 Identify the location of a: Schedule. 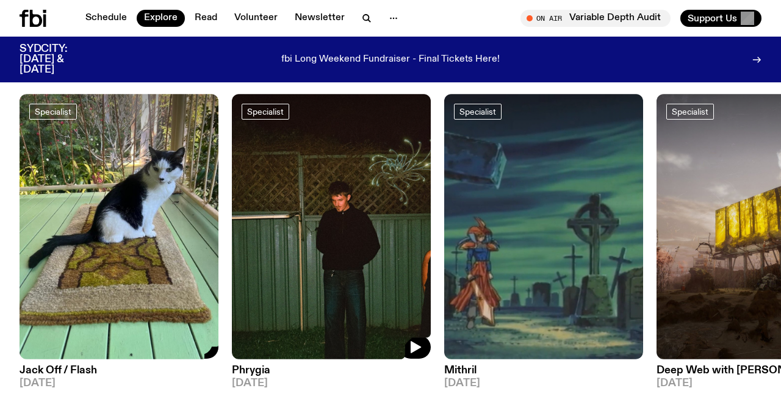
(106, 18).